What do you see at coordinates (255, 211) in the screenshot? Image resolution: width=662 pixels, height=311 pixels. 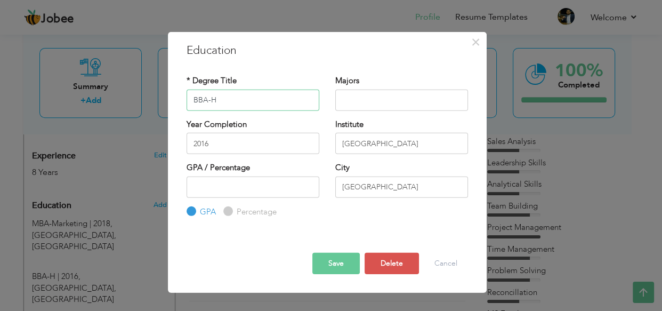 I see `label: Percentage` at bounding box center [255, 211].